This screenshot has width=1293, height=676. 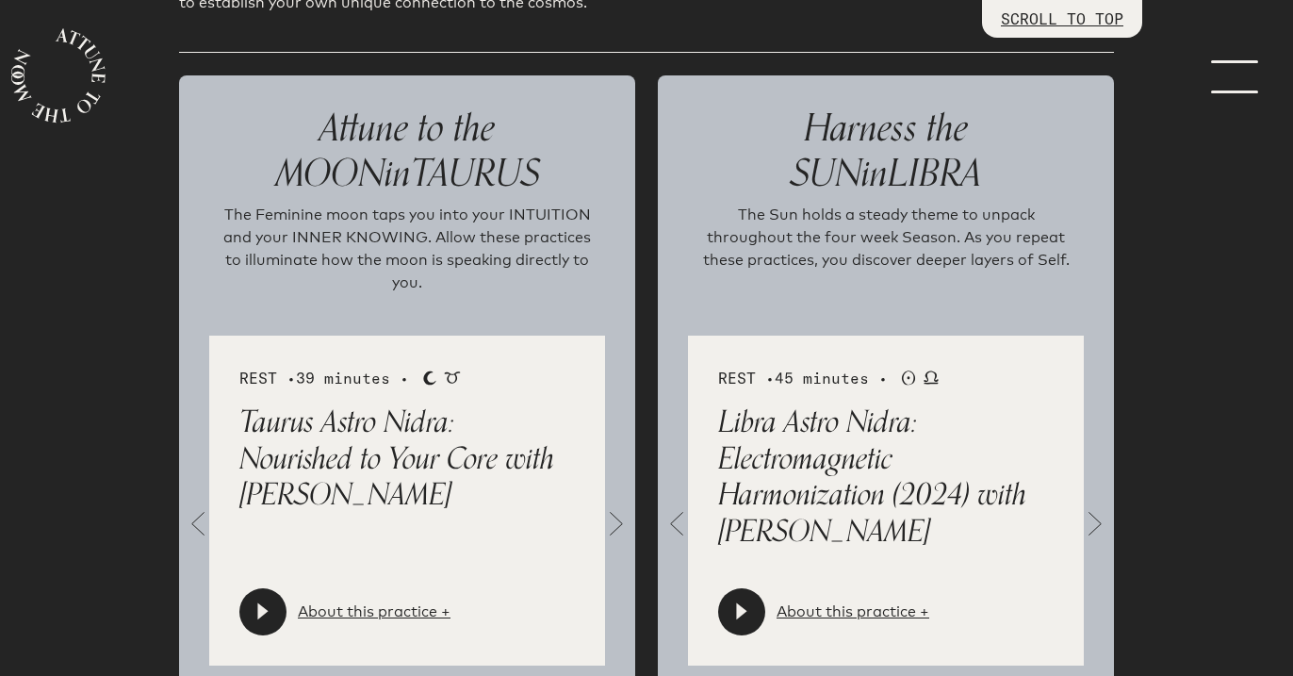 I want to click on span: 39 minutes •, so click(x=352, y=378).